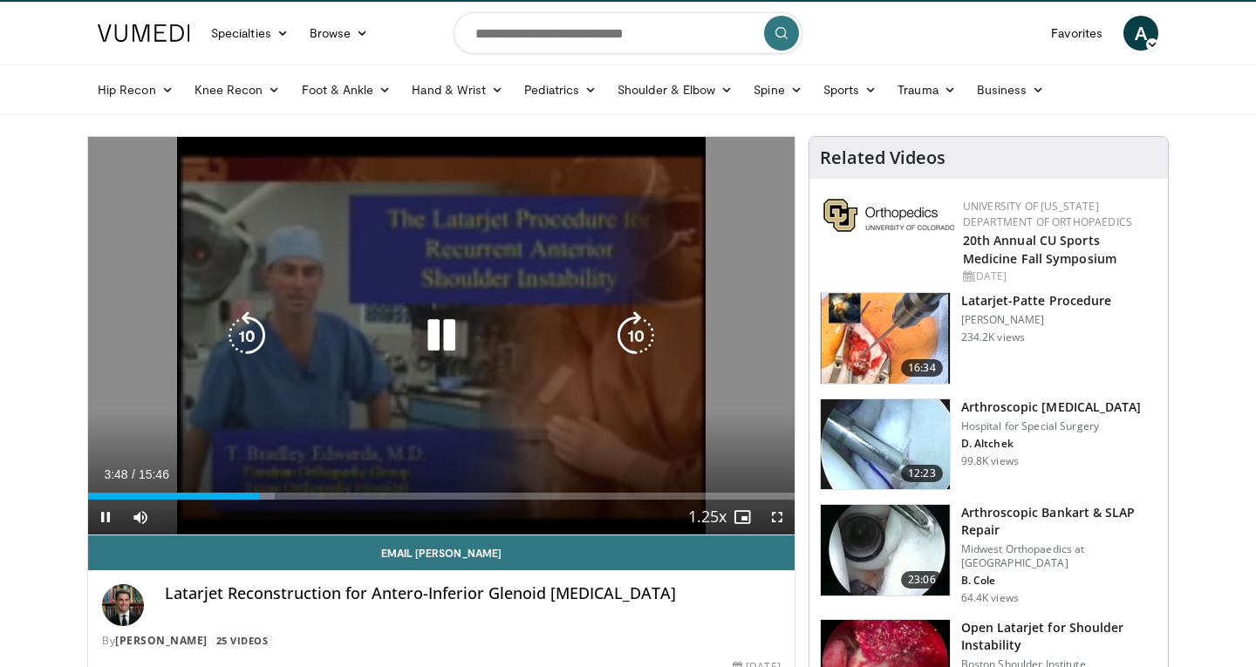 The image size is (1256, 667). Describe the element at coordinates (135, 90) in the screenshot. I see `a: Hip Recon` at that location.